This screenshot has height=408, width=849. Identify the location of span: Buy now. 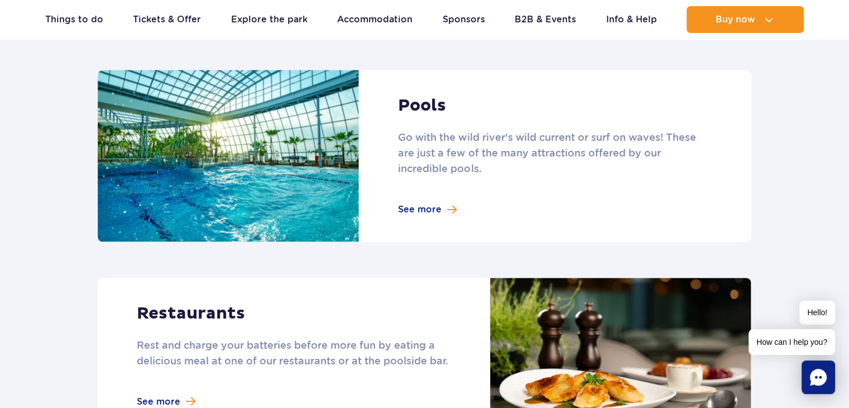
(735, 20).